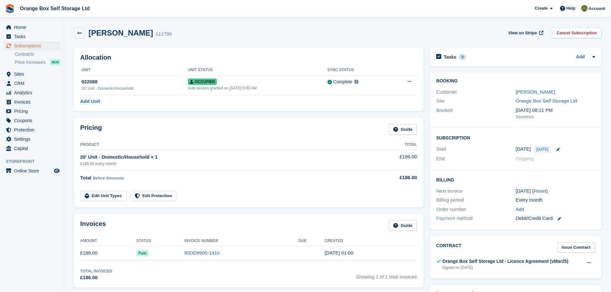  Describe the element at coordinates (160, 241) in the screenshot. I see `th: Status` at that location.